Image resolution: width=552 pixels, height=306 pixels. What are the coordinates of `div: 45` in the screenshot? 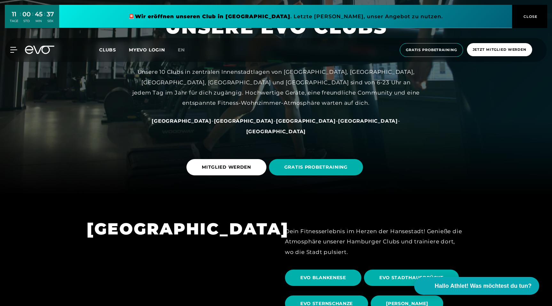 It's located at (39, 14).